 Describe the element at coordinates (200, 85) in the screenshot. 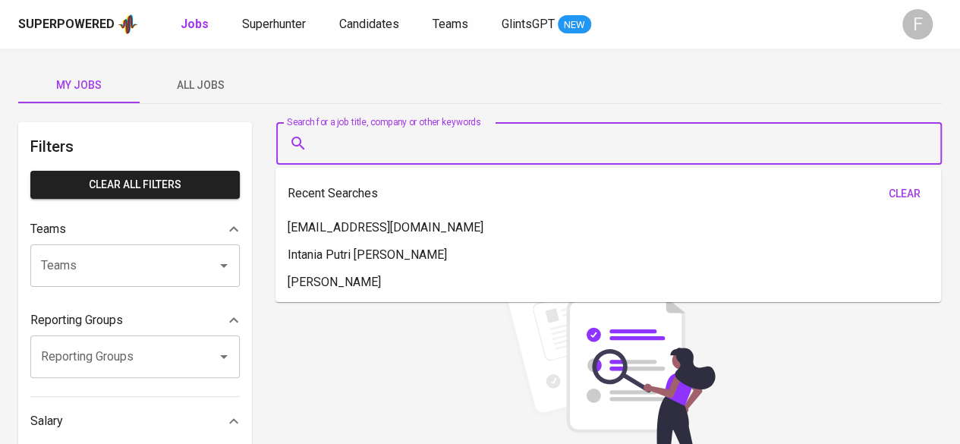

I see `span: All Jobs` at that location.